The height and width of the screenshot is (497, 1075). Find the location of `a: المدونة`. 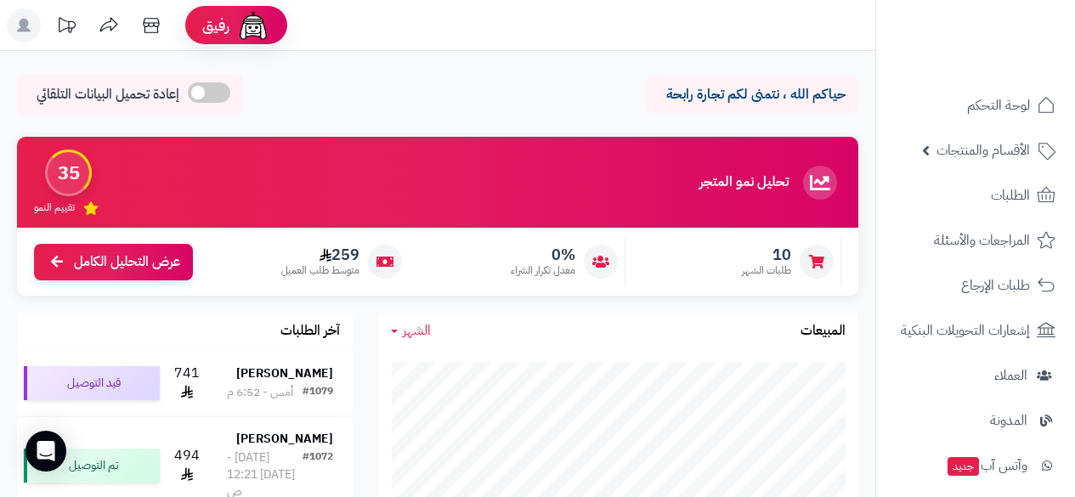

a: المدونة is located at coordinates (976, 421).